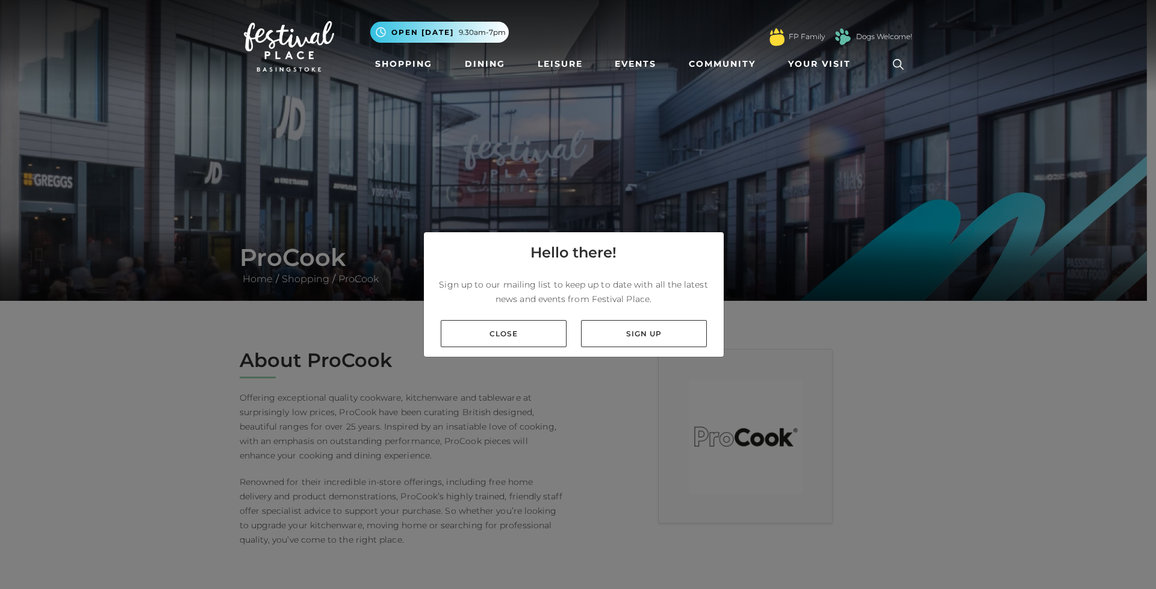 The image size is (1156, 589). Describe the element at coordinates (806, 37) in the screenshot. I see `a: FP Family` at that location.